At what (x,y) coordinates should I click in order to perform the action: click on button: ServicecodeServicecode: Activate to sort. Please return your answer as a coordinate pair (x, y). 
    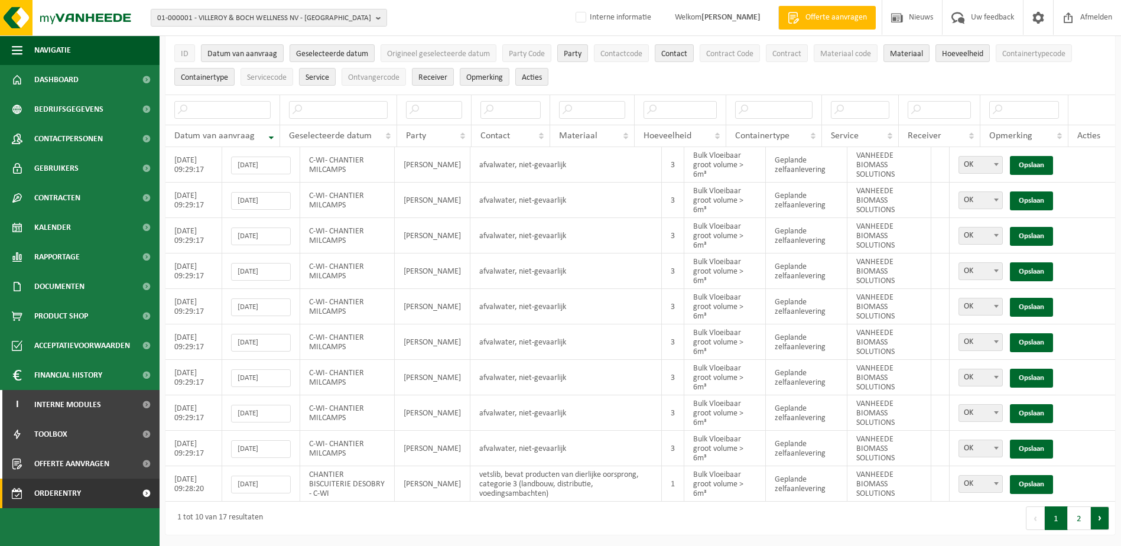
    Looking at the image, I should click on (267, 77).